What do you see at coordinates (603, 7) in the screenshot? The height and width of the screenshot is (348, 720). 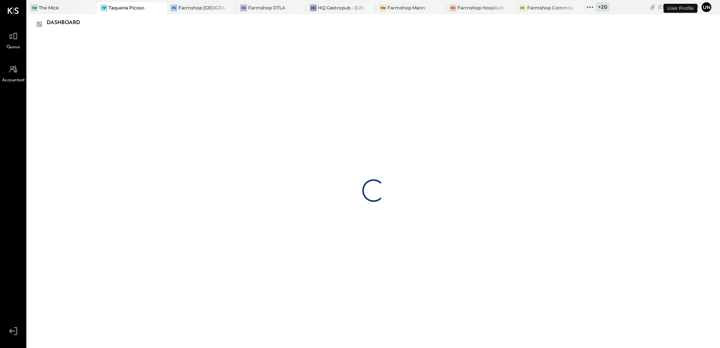 I see `div: + 20` at bounding box center [603, 7].